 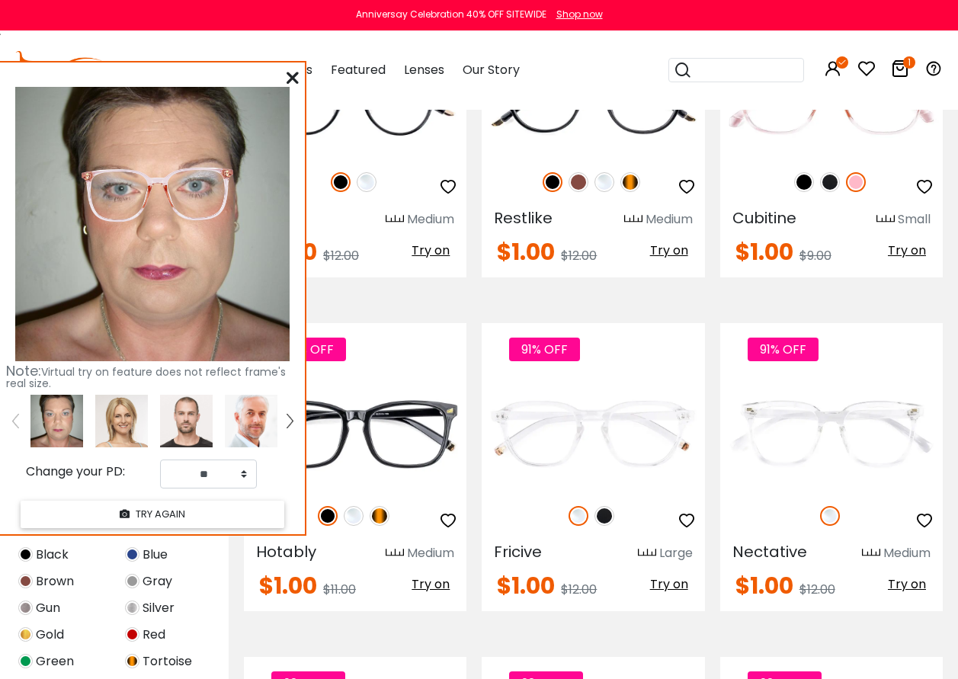 I want to click on img: abbeglasses.com, so click(x=78, y=70).